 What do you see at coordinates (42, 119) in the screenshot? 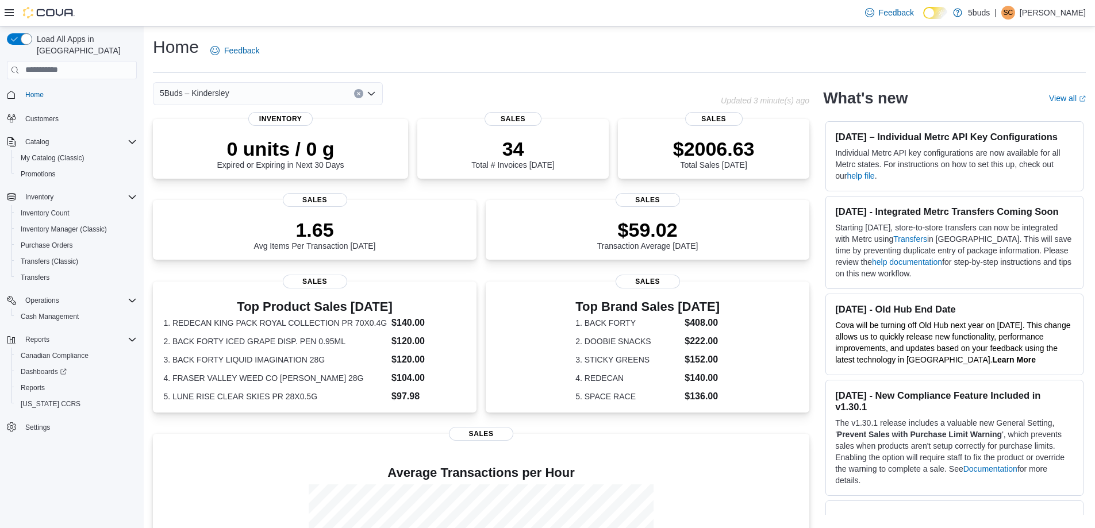
I see `span: Customers` at bounding box center [42, 119].